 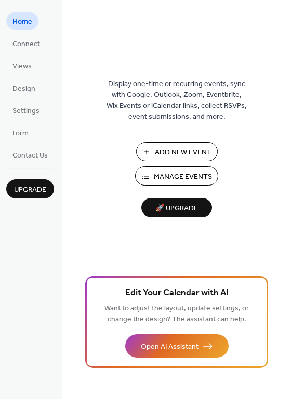 What do you see at coordinates (30, 190) in the screenshot?
I see `span: Upgrade` at bounding box center [30, 190].